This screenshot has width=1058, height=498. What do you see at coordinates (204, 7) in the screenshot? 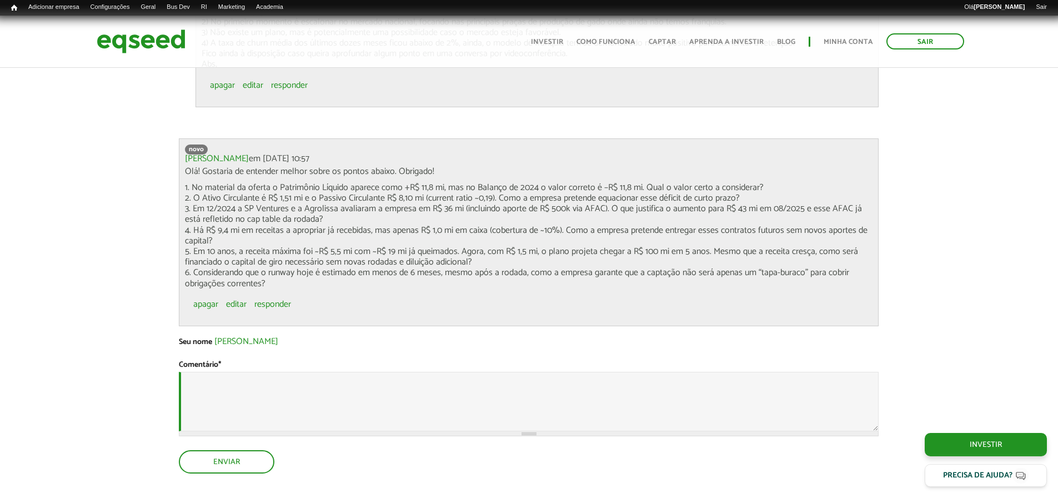
I see `a: RI` at bounding box center [204, 7].